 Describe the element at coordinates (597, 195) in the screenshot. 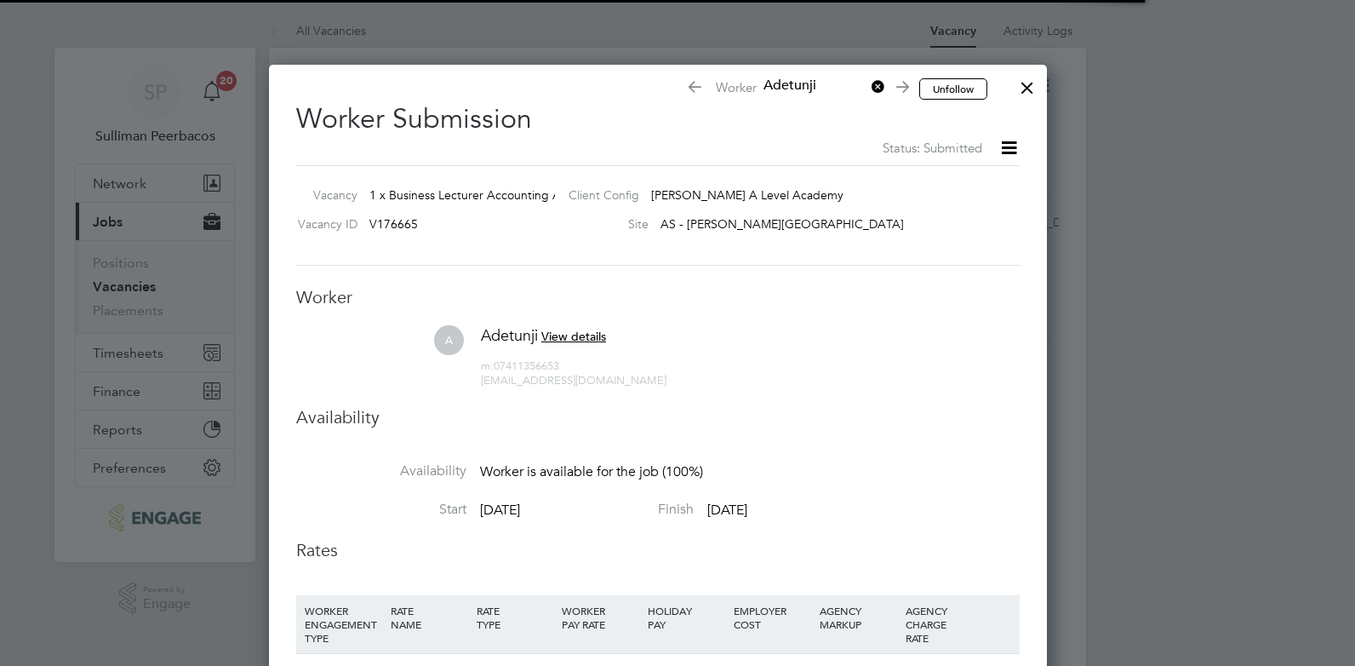

I see `label: Client Config` at that location.